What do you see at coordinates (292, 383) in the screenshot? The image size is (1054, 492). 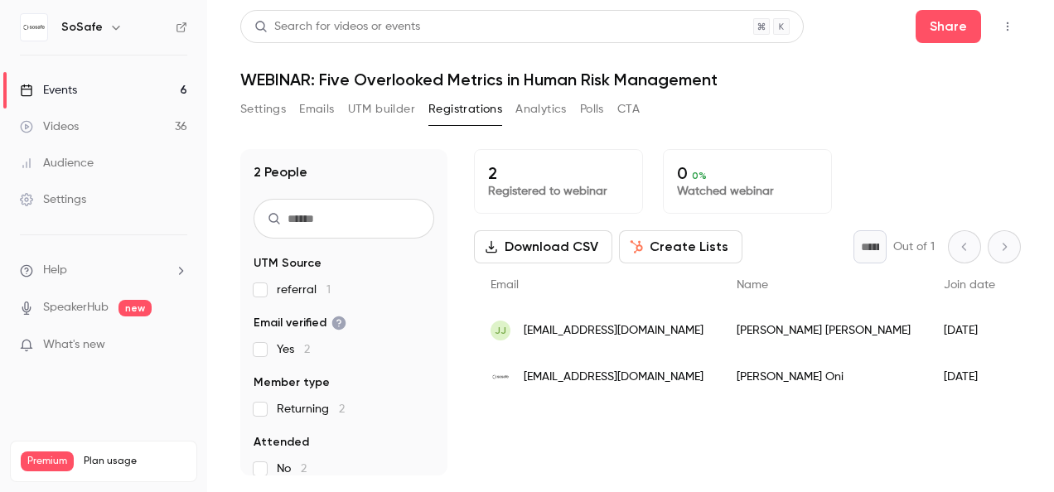 I see `span: Member type` at bounding box center [292, 383].